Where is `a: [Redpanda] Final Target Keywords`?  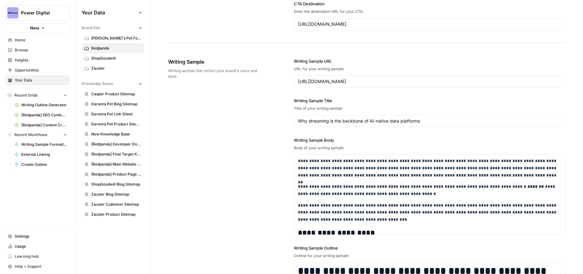 a: [Redpanda] Final Target Keywords is located at coordinates (113, 154).